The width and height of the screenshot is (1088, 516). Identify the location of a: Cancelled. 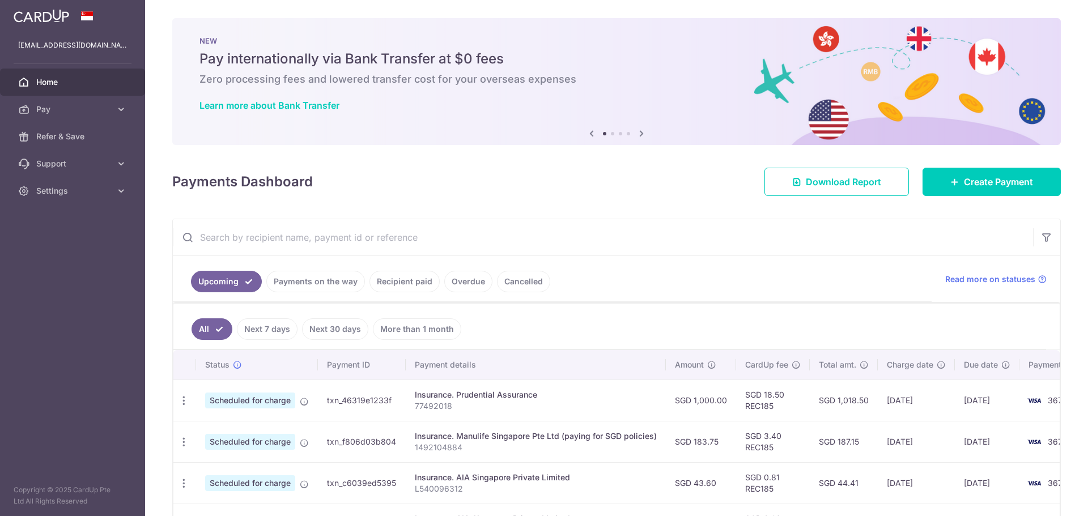
(523, 282).